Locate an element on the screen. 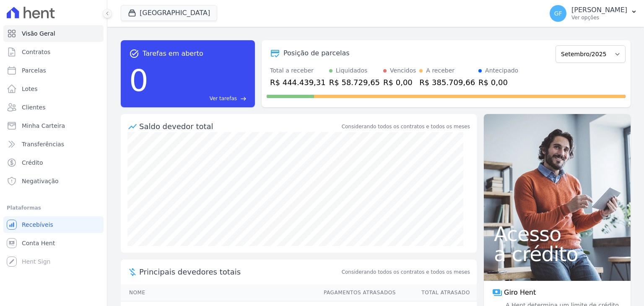 This screenshot has width=644, height=306. span: Minha Carteira is located at coordinates (43, 126).